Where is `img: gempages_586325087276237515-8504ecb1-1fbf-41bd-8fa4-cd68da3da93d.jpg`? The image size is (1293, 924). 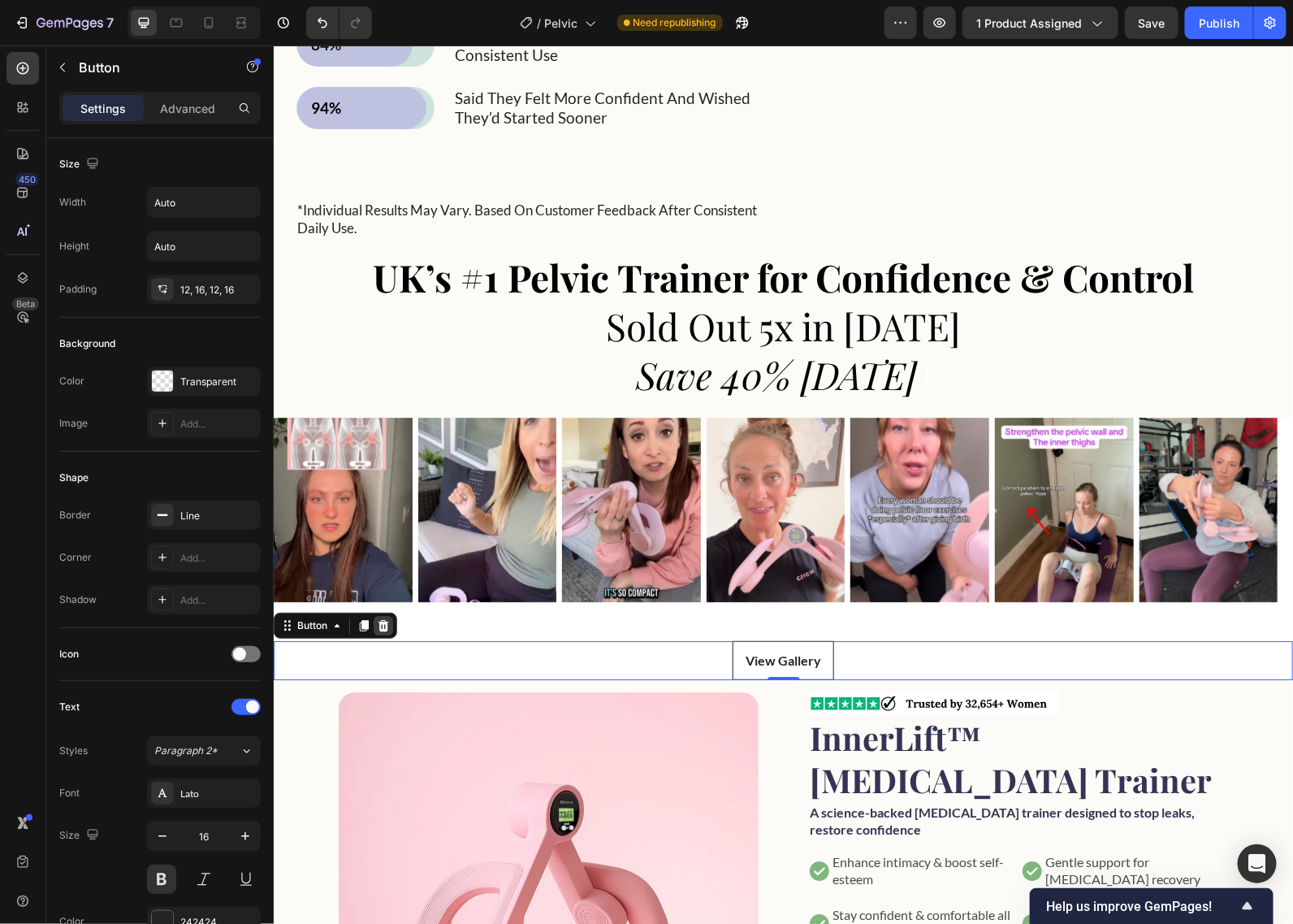
img: gempages_586325087276237515-8504ecb1-1fbf-41bd-8fa4-cd68da3da93d.jpg is located at coordinates (935, 463).